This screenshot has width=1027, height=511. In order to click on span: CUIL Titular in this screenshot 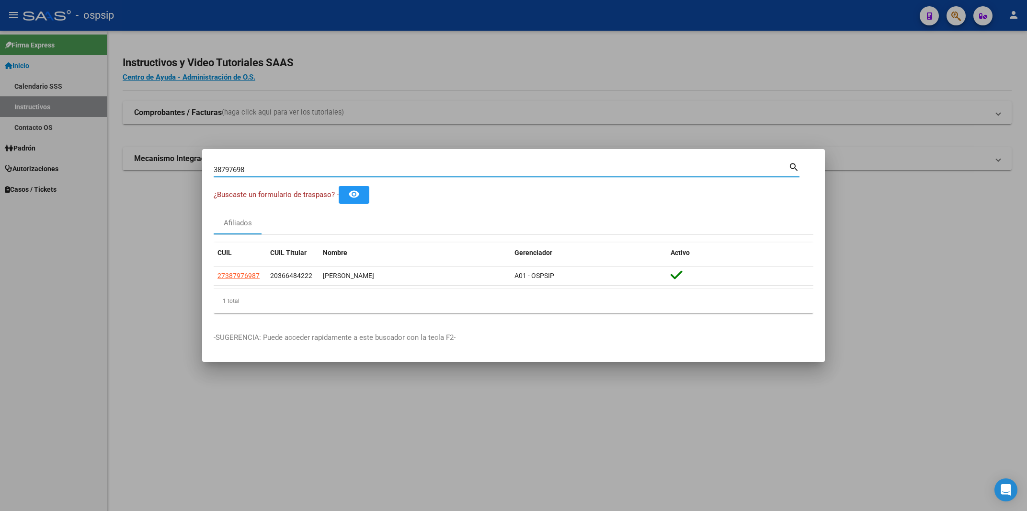, I will do `click(288, 253)`.